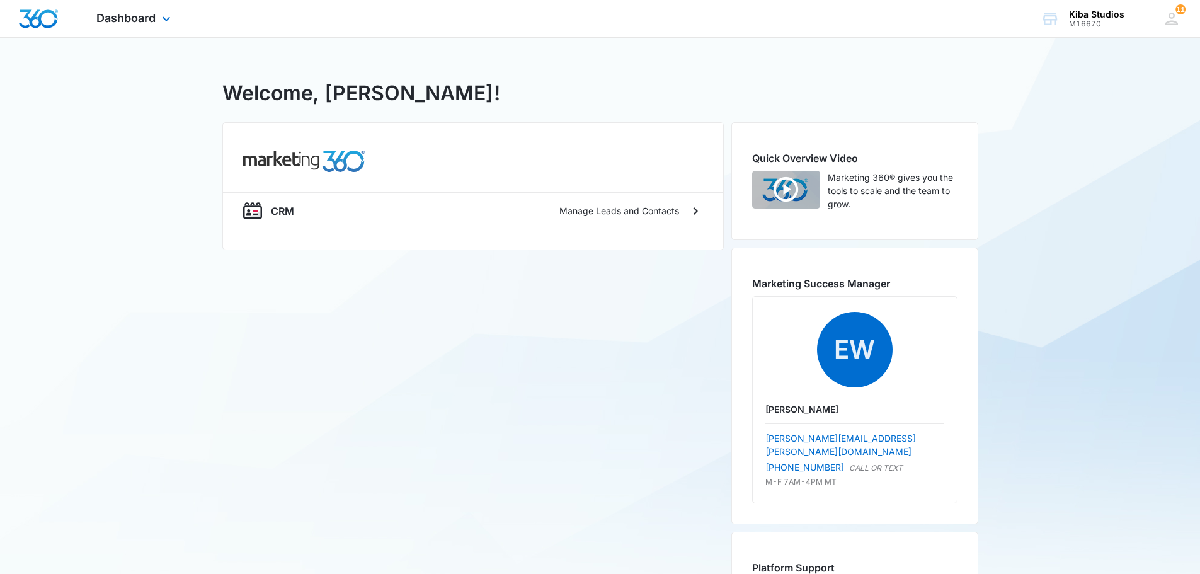 The height and width of the screenshot is (574, 1200). I want to click on a: crmCRMManage Leads and Contacts, so click(473, 210).